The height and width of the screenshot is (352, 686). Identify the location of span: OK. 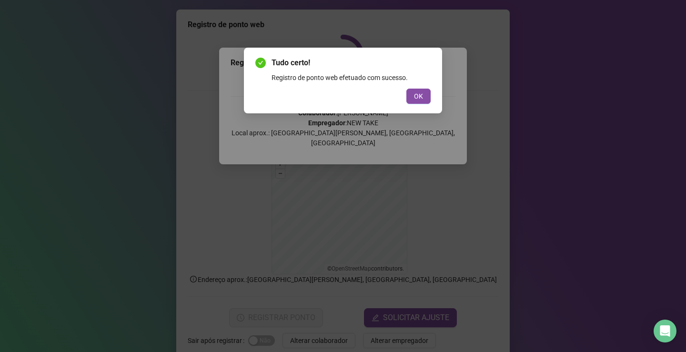
(418, 96).